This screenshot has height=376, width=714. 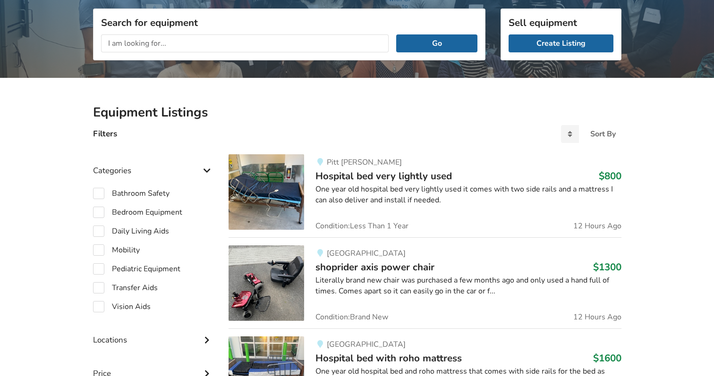 I want to click on h4: Filters, so click(x=105, y=134).